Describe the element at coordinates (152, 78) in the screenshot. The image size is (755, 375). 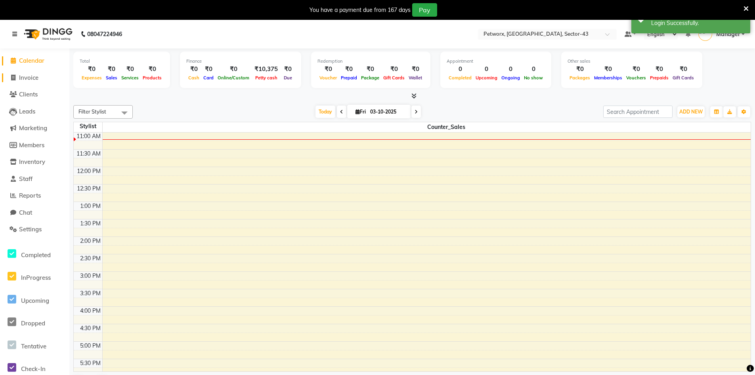
I see `span: Products` at that location.